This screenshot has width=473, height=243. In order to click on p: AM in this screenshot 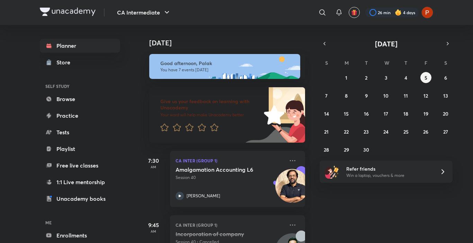, I will do `click(153, 231)`.